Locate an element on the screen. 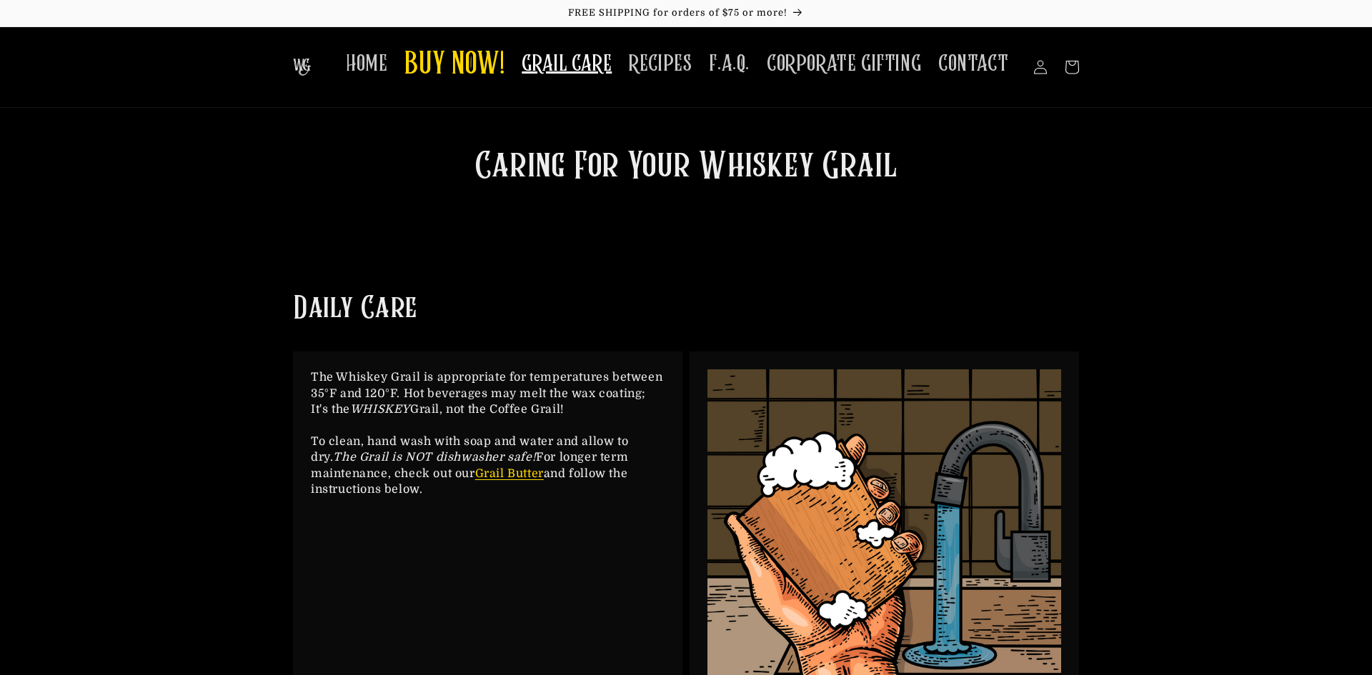 This screenshot has width=1372, height=675. a: CONTACT is located at coordinates (973, 64).